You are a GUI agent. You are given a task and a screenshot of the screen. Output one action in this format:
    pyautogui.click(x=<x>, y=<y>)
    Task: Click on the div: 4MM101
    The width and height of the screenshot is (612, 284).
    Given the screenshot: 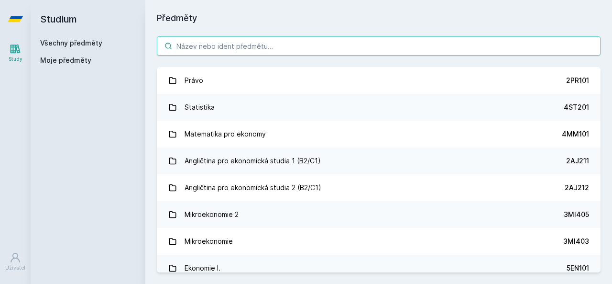 What is the action you would take?
    pyautogui.click(x=575, y=134)
    